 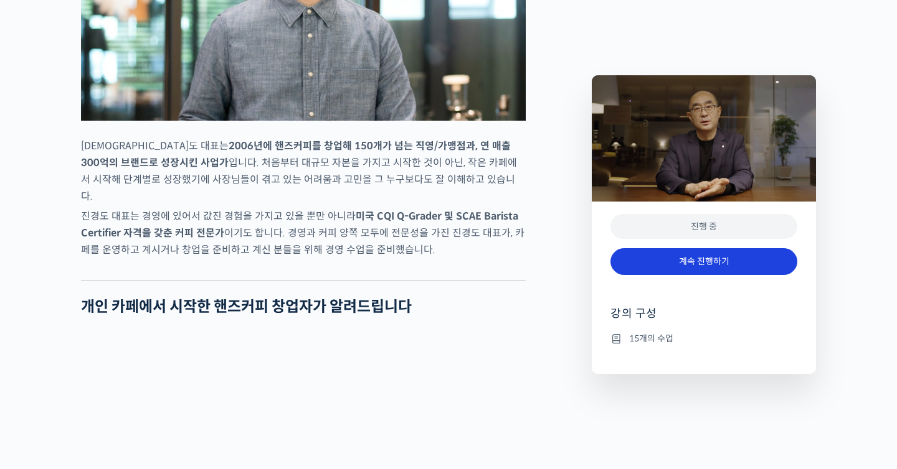 What do you see at coordinates (704, 261) in the screenshot?
I see `a: 계속 진행하기` at bounding box center [704, 261].